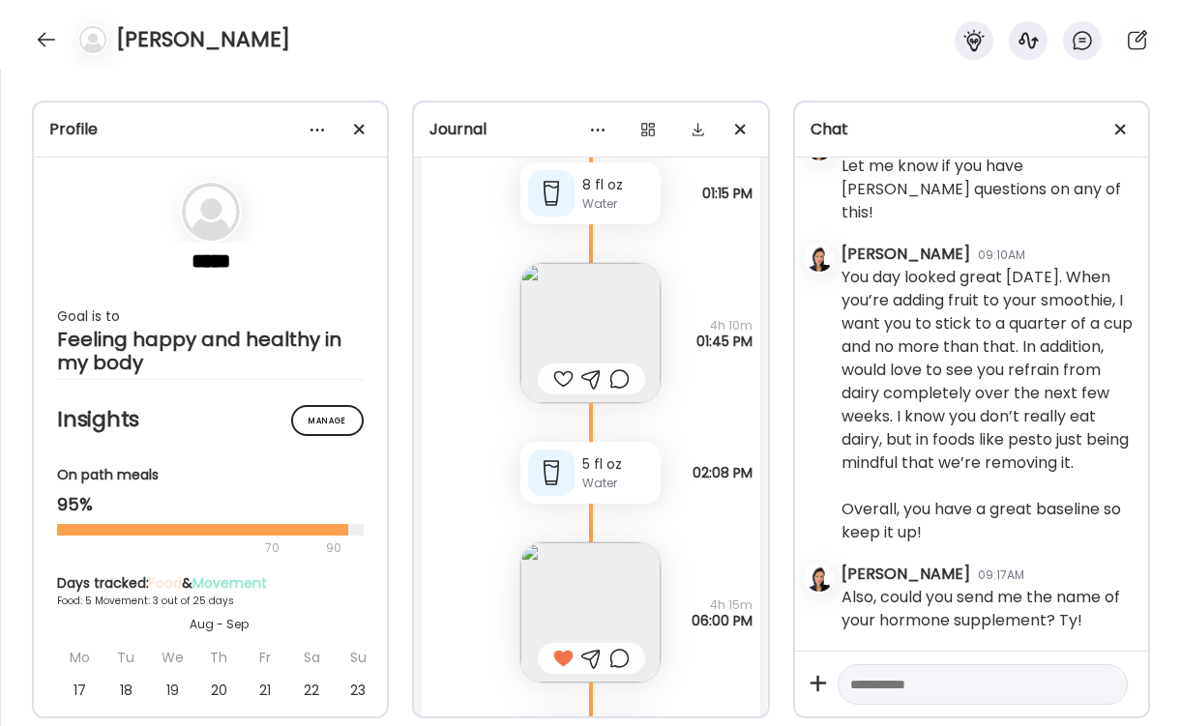 The width and height of the screenshot is (1181, 726). I want to click on img: images%2Fmls5gikZwJfCZifiAnIYr4gr8zN2%2FLw7nLucvm8HgJsVFlTy2%2FeW3fgh2yMxH6peWsLRfn_240, so click(590, 333).